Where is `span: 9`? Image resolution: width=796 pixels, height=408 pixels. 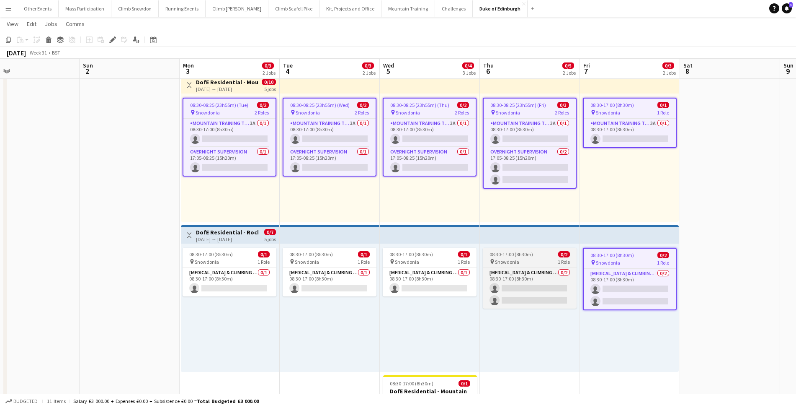 span: 9 is located at coordinates (788, 71).